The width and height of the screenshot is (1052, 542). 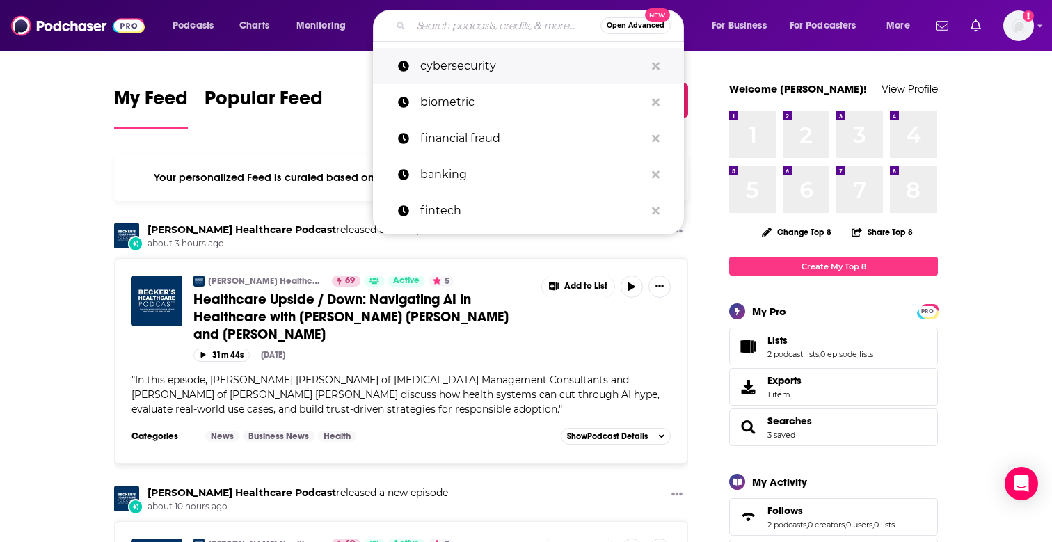 What do you see at coordinates (1021, 483) in the screenshot?
I see `div: Open Intercom Messenger` at bounding box center [1021, 483].